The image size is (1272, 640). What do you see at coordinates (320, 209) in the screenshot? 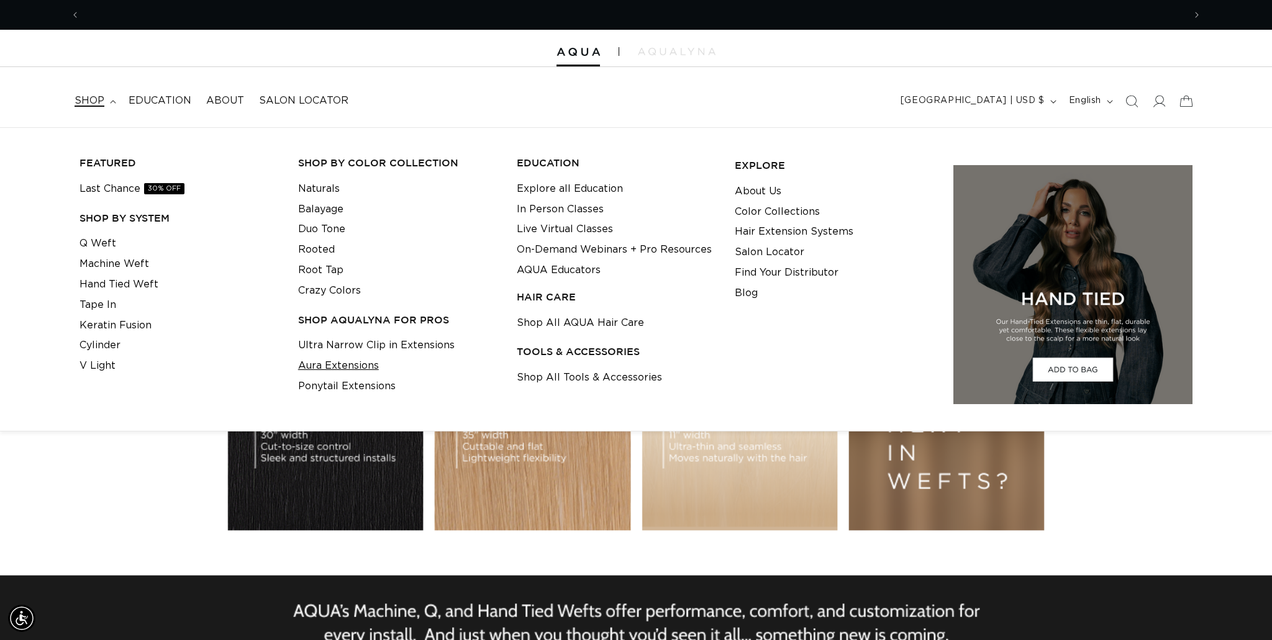
I see `a: Balayage` at bounding box center [320, 209].